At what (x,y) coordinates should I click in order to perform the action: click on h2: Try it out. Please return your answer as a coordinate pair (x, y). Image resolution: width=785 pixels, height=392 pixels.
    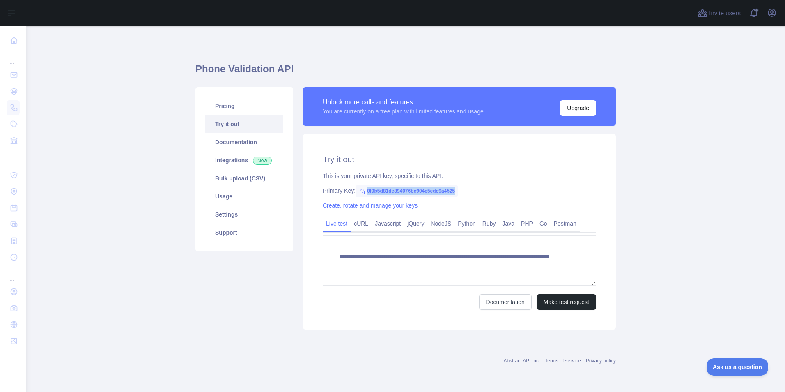
    Looking at the image, I should click on (459, 159).